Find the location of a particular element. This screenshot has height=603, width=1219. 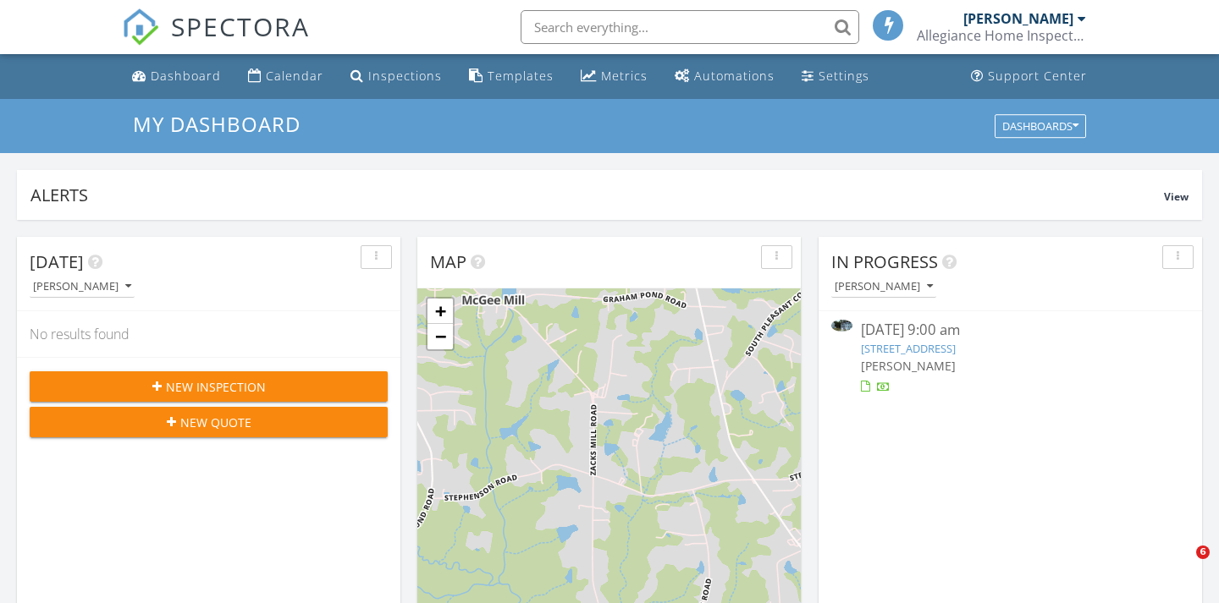

span: View is located at coordinates (1175, 196).